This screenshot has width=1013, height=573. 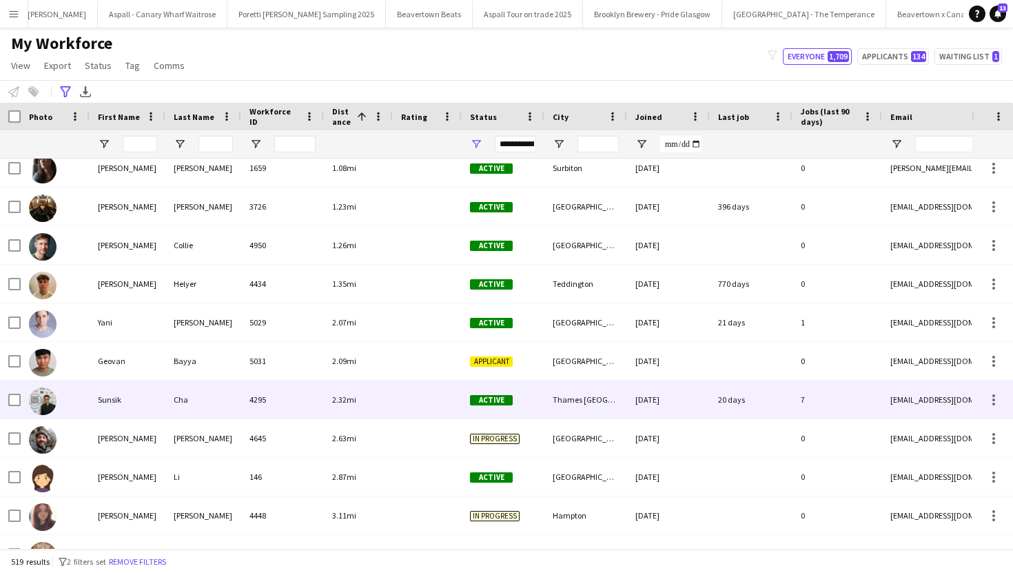 What do you see at coordinates (283, 167) in the screenshot?
I see `div: 1659` at bounding box center [283, 167].